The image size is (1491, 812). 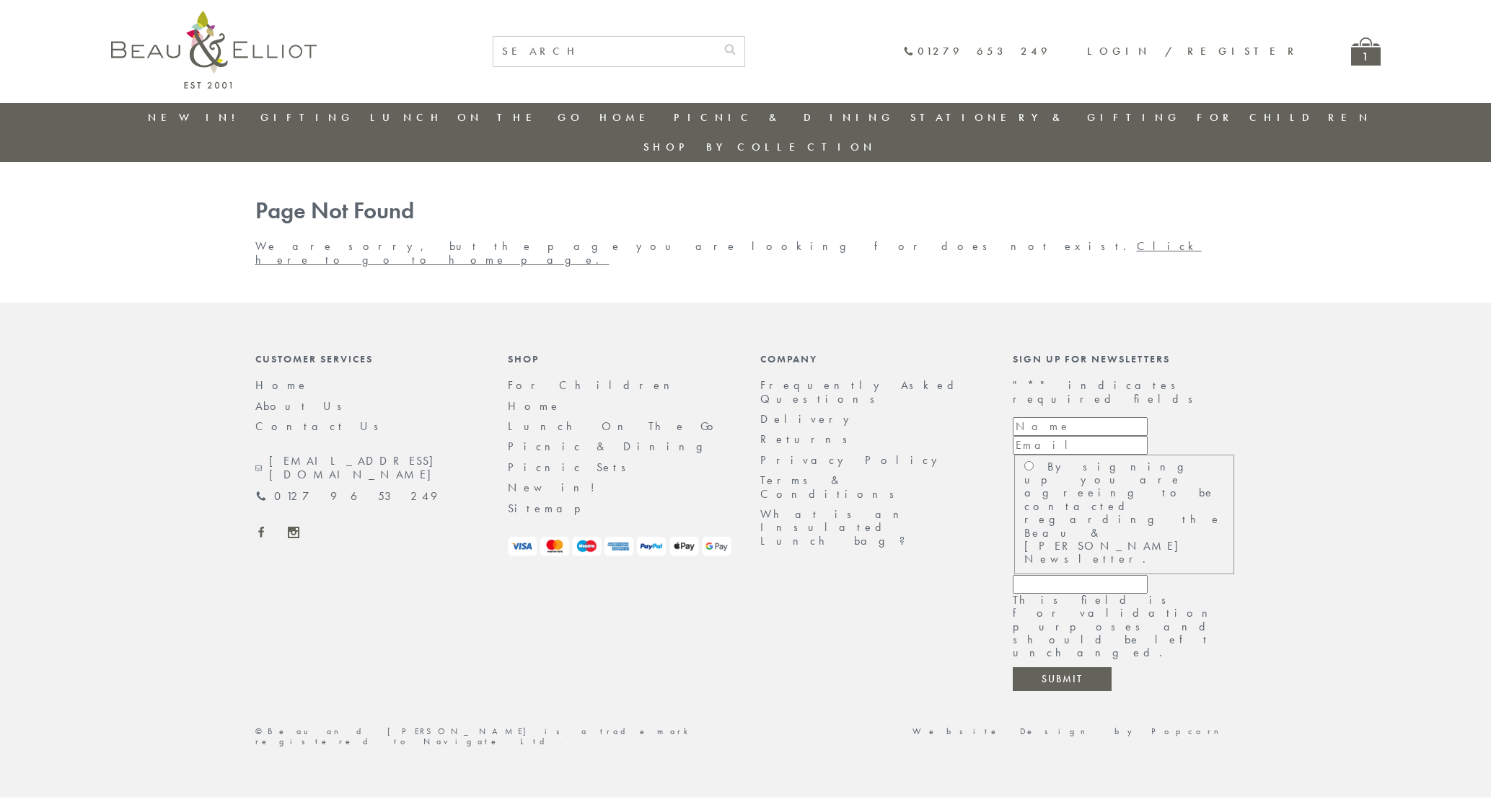 I want to click on div: Company, so click(x=872, y=359).